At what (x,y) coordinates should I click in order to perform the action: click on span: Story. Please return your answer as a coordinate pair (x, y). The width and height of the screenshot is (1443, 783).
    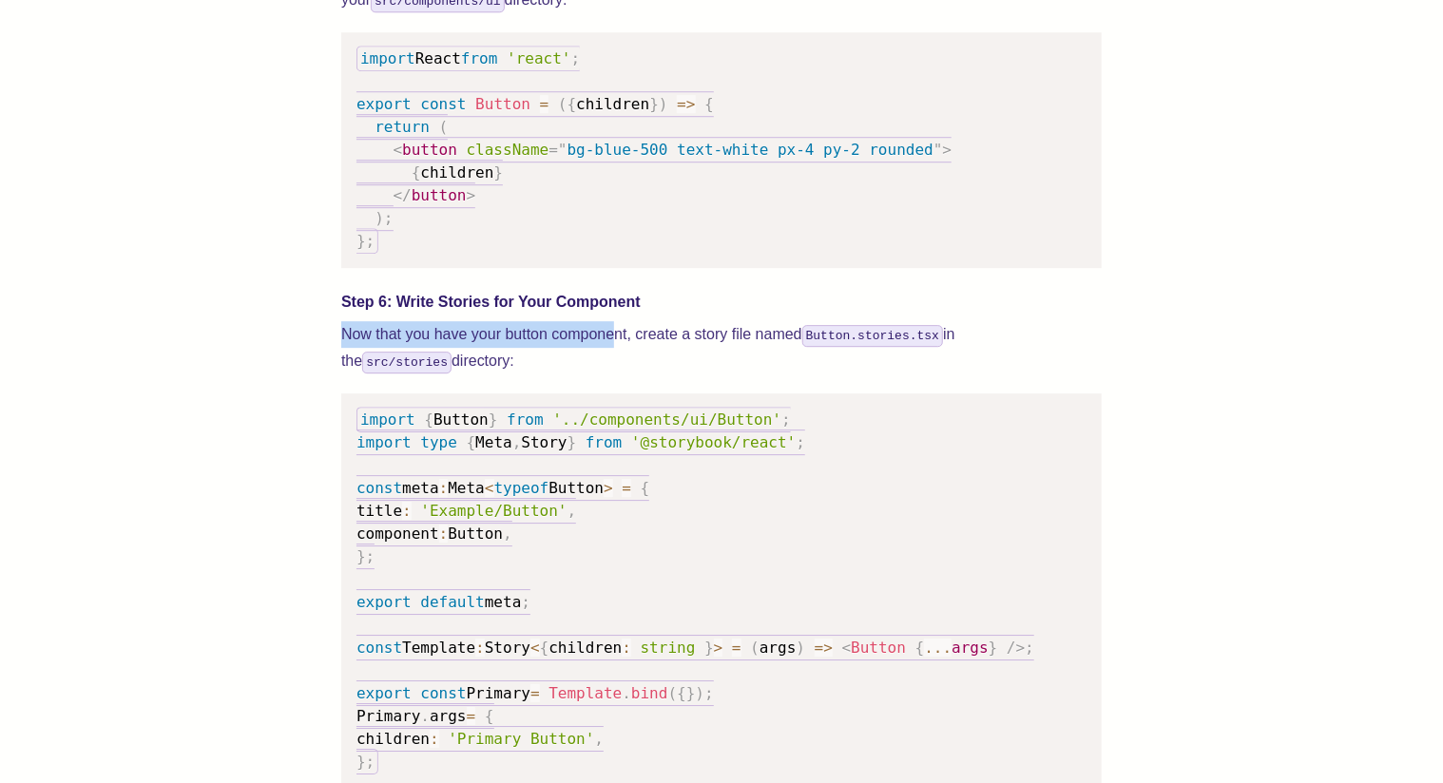
    Looking at the image, I should click on (508, 647).